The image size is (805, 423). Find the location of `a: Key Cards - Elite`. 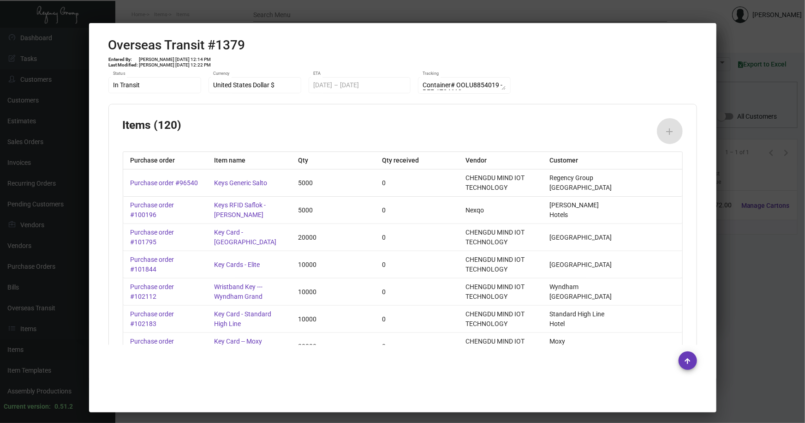

a: Key Cards - Elite is located at coordinates (237, 264).